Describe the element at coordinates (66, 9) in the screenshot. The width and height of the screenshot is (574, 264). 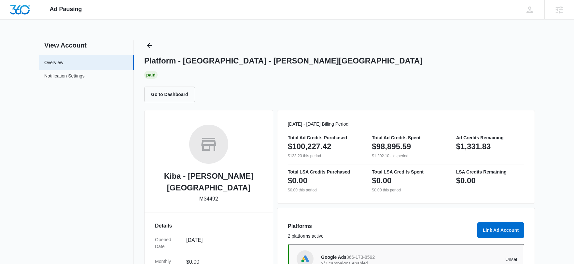
I see `span: Ad Pausing` at that location.